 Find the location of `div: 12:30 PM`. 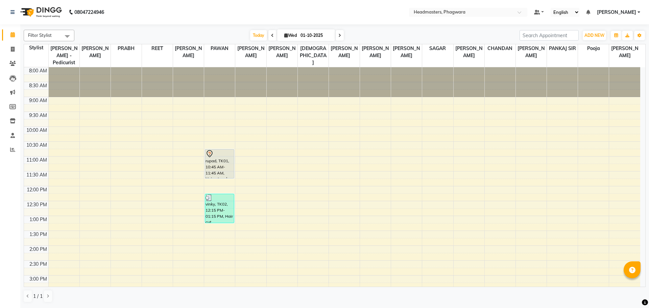

div: 12:30 PM is located at coordinates (37, 204).